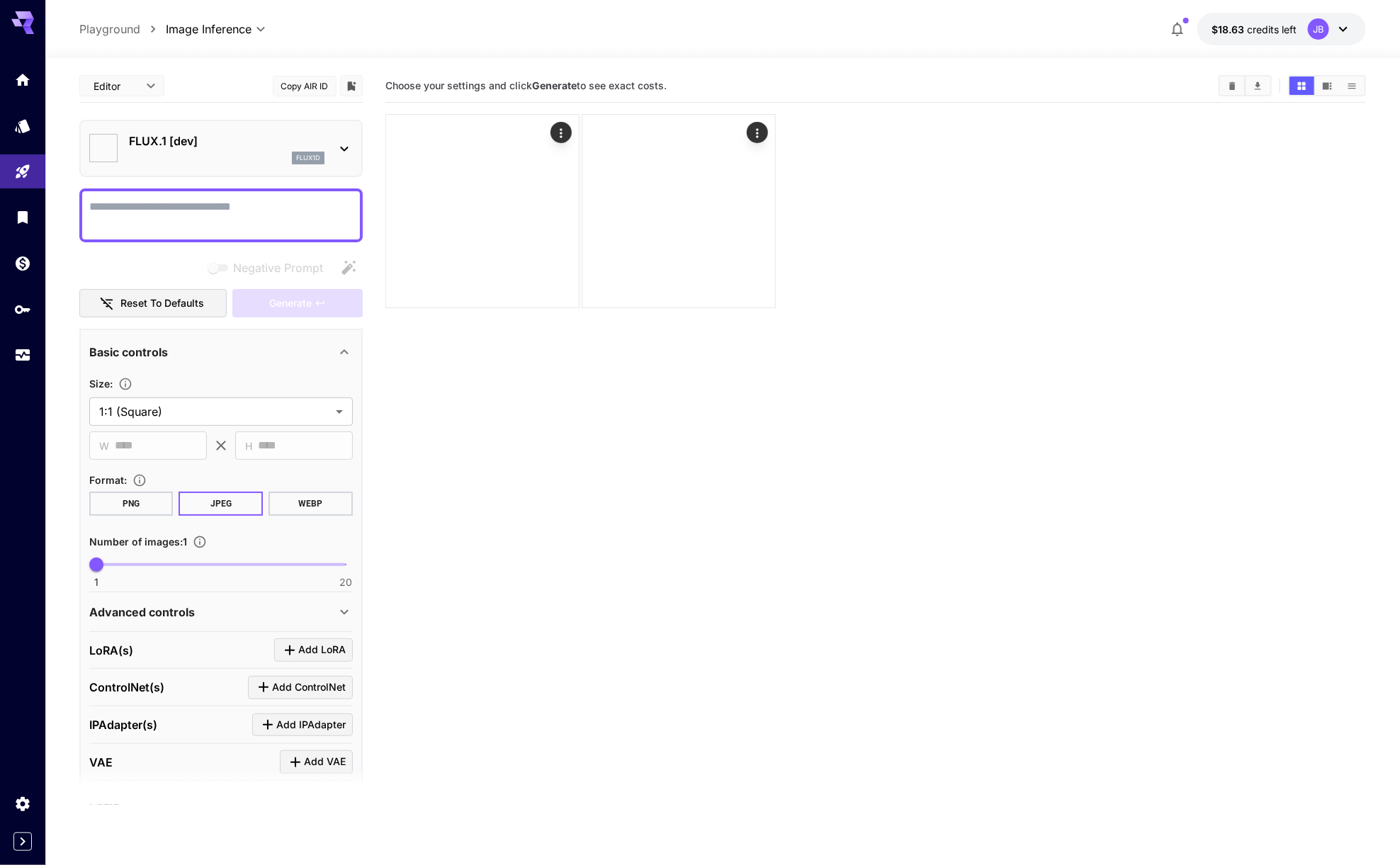 This screenshot has height=865, width=1400. What do you see at coordinates (125, 384) in the screenshot?
I see `button: Adjust the dimensions of the generated image by specifying its width and height in pixels, or sel...` at bounding box center [125, 384].